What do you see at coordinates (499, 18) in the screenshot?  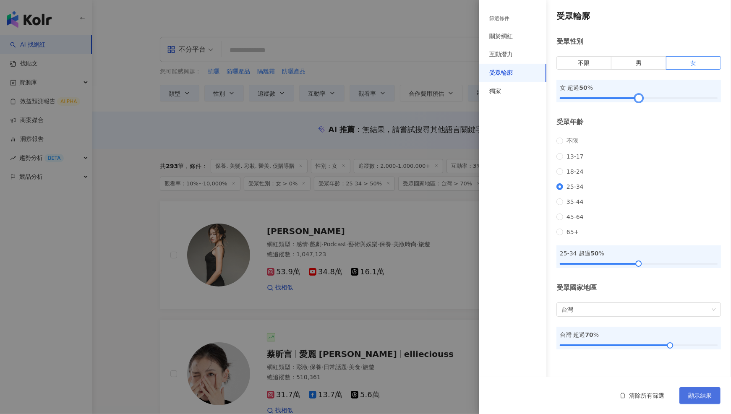 I see `div: 篩選條件` at bounding box center [499, 18].